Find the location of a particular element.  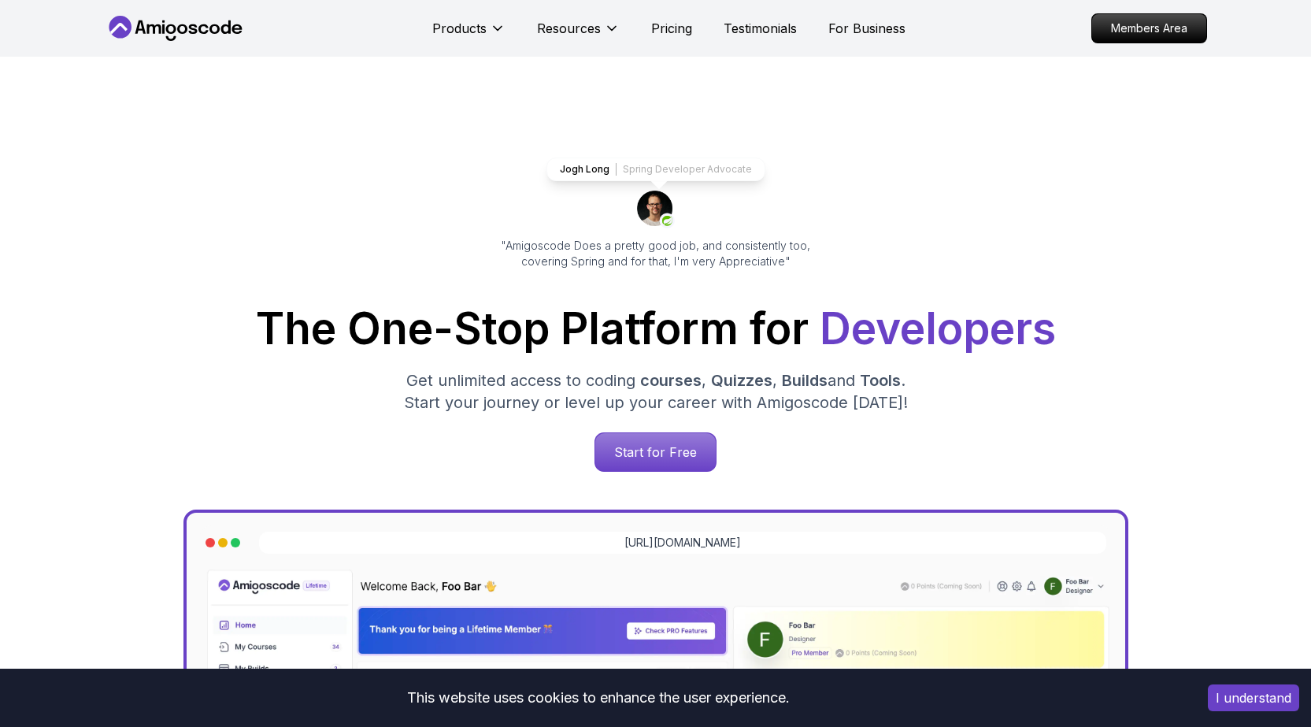

p: "Amigoscode Does a pretty good job, and consistently too, covering Spring and for that, I'm very ... is located at coordinates (656, 254).